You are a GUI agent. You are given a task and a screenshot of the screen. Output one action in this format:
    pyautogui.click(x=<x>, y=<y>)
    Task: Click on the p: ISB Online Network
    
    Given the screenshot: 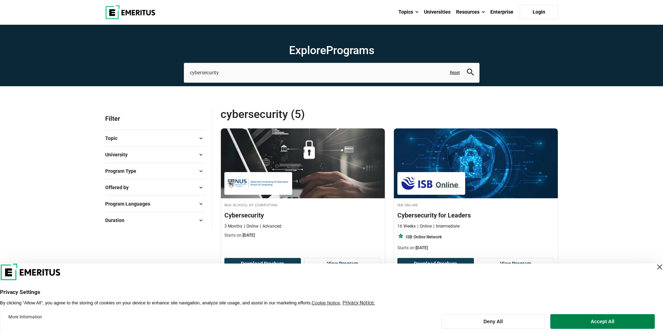 What is the action you would take?
    pyautogui.click(x=423, y=237)
    